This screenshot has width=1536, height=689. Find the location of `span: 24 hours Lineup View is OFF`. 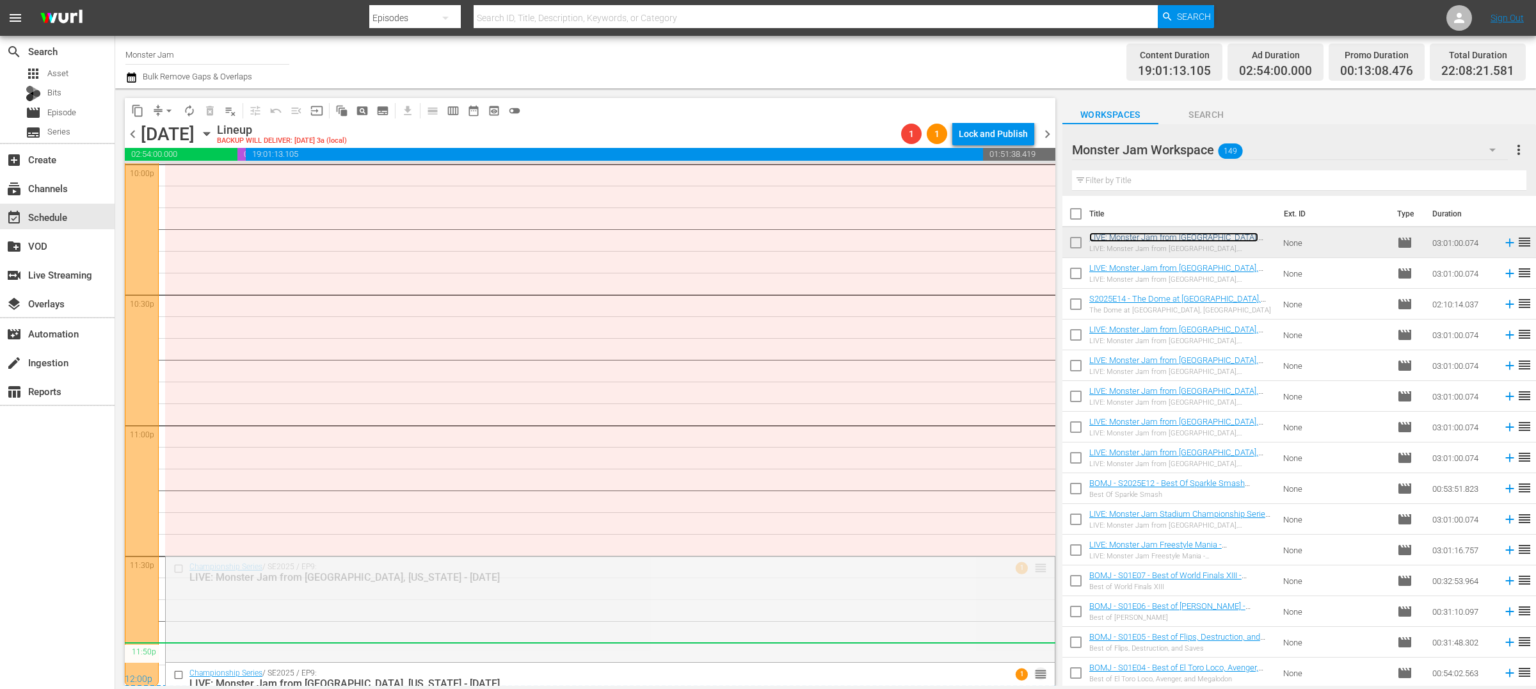

span: 24 hours Lineup View is OFF is located at coordinates (514, 111).